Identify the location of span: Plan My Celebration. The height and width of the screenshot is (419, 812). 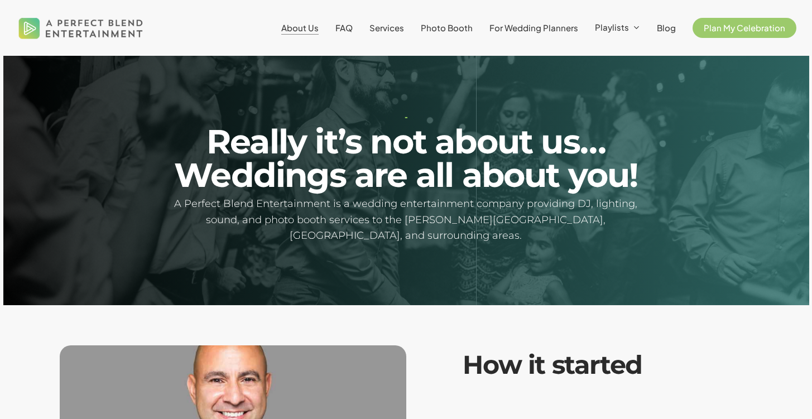
(745, 27).